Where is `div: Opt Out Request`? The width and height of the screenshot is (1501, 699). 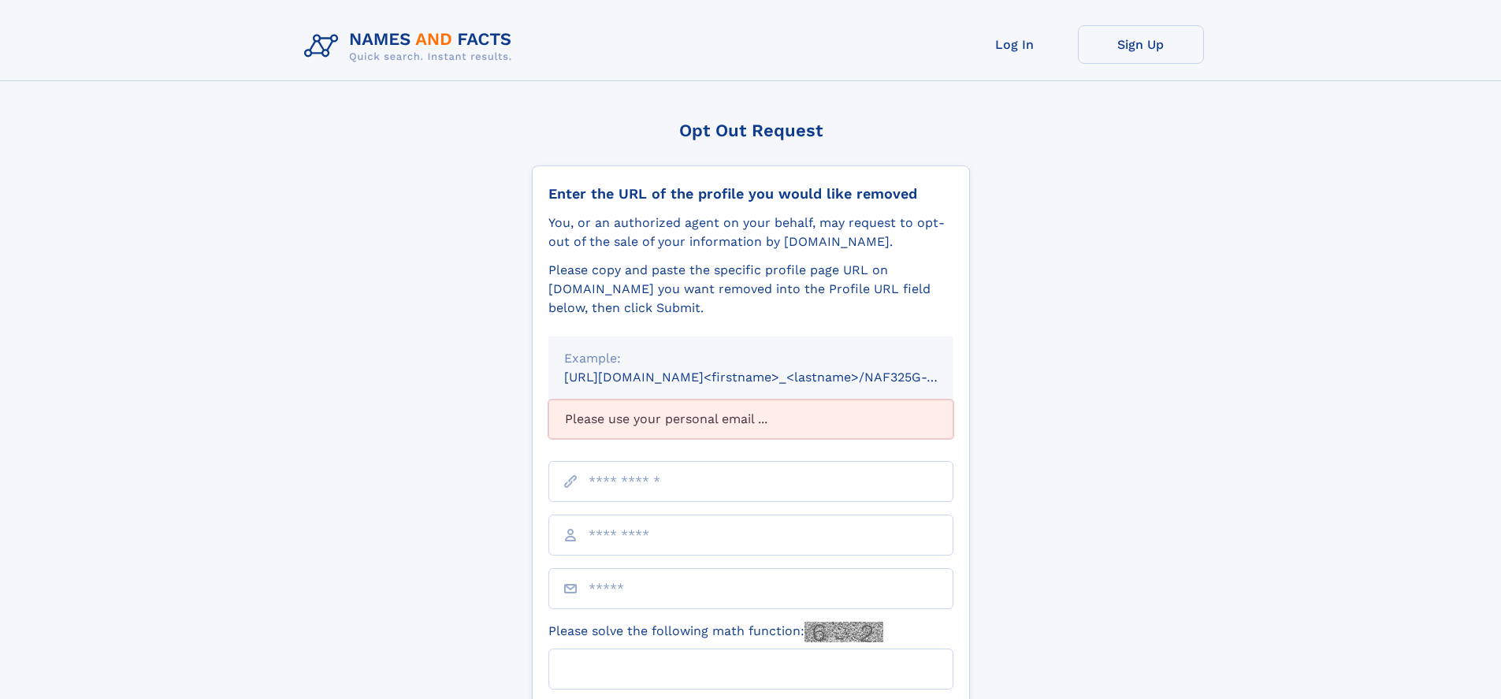 div: Opt Out Request is located at coordinates (751, 130).